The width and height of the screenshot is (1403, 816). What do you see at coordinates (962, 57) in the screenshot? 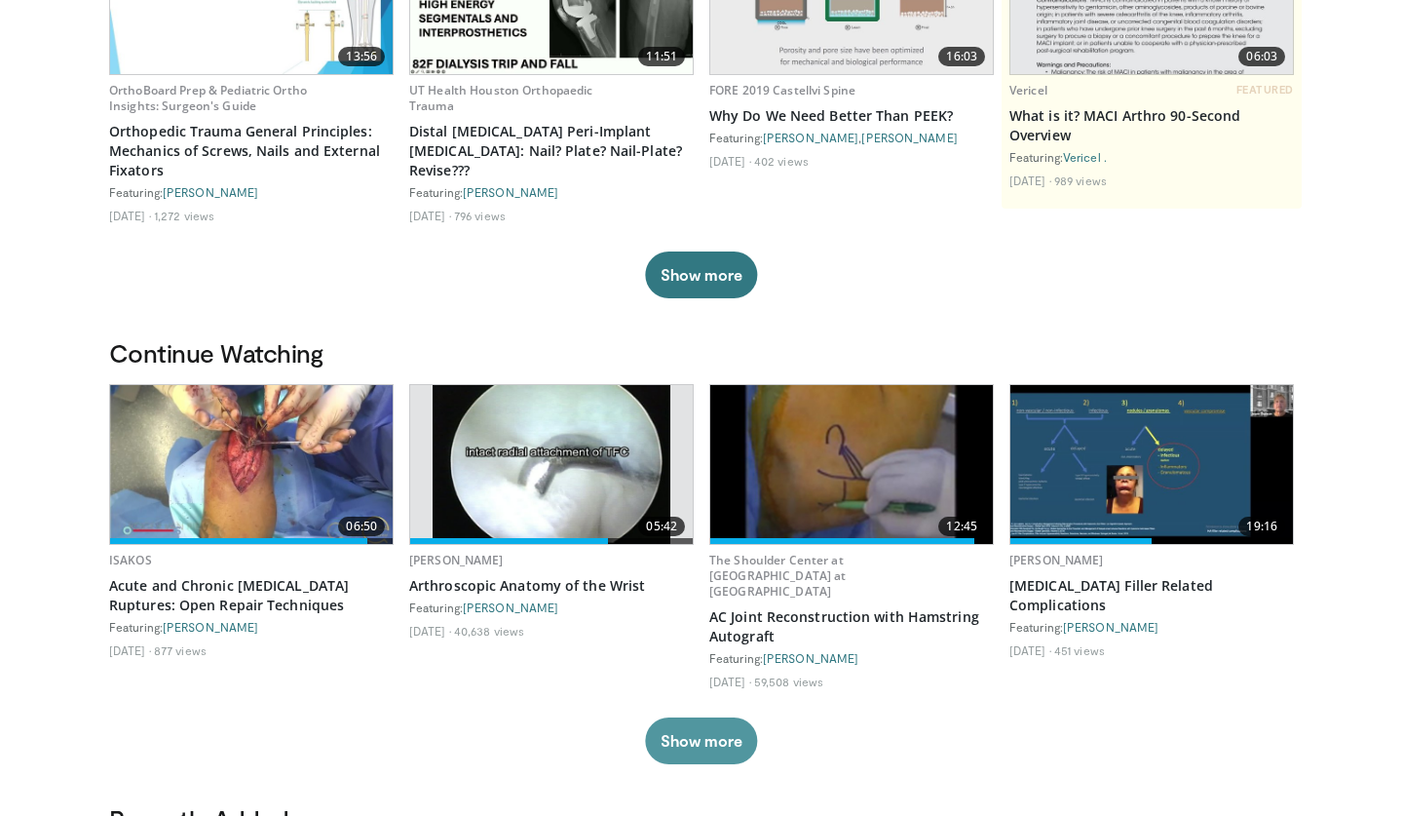
I see `span: 16:03` at bounding box center [962, 57].